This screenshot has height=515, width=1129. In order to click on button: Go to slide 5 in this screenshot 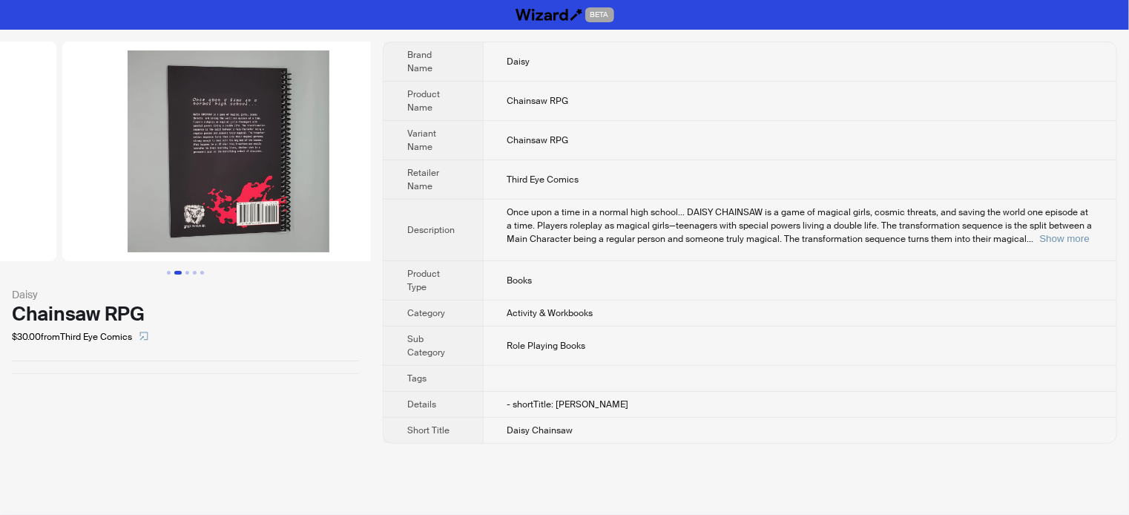, I will do `click(202, 272)`.